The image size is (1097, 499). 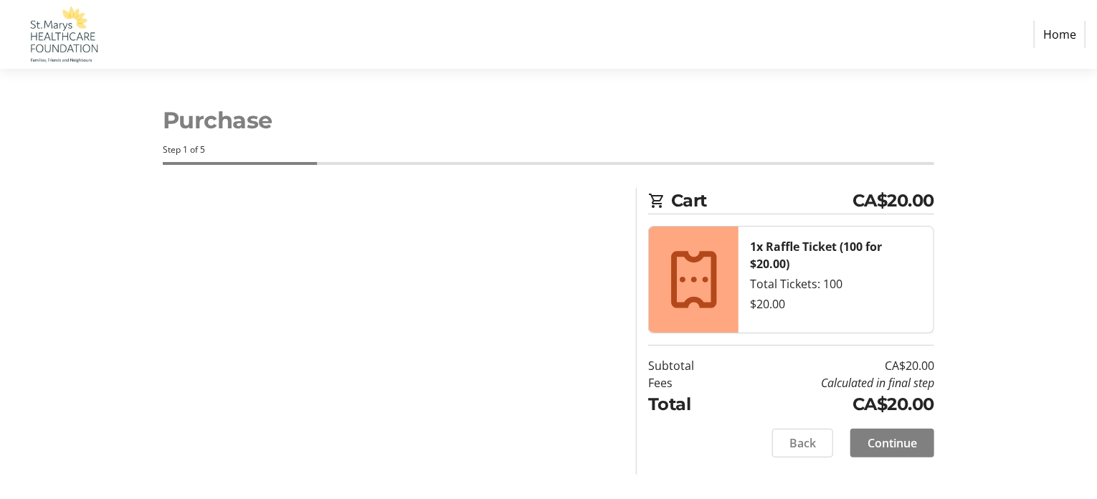 What do you see at coordinates (836, 304) in the screenshot?
I see `div: $20.00` at bounding box center [836, 304].